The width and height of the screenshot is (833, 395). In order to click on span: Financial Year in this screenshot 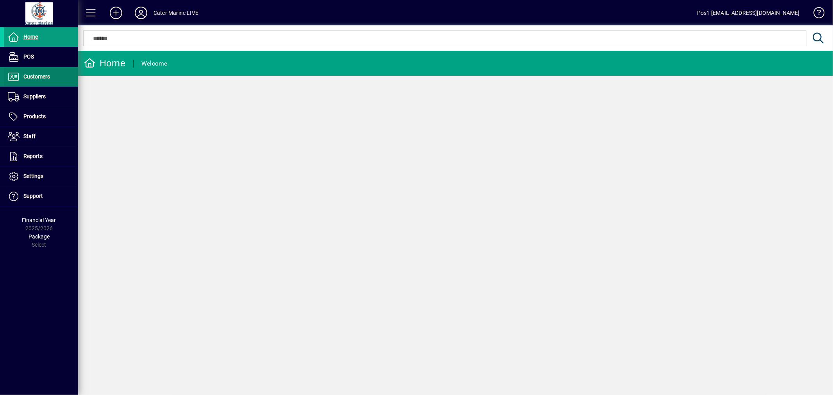, I will do `click(39, 220)`.